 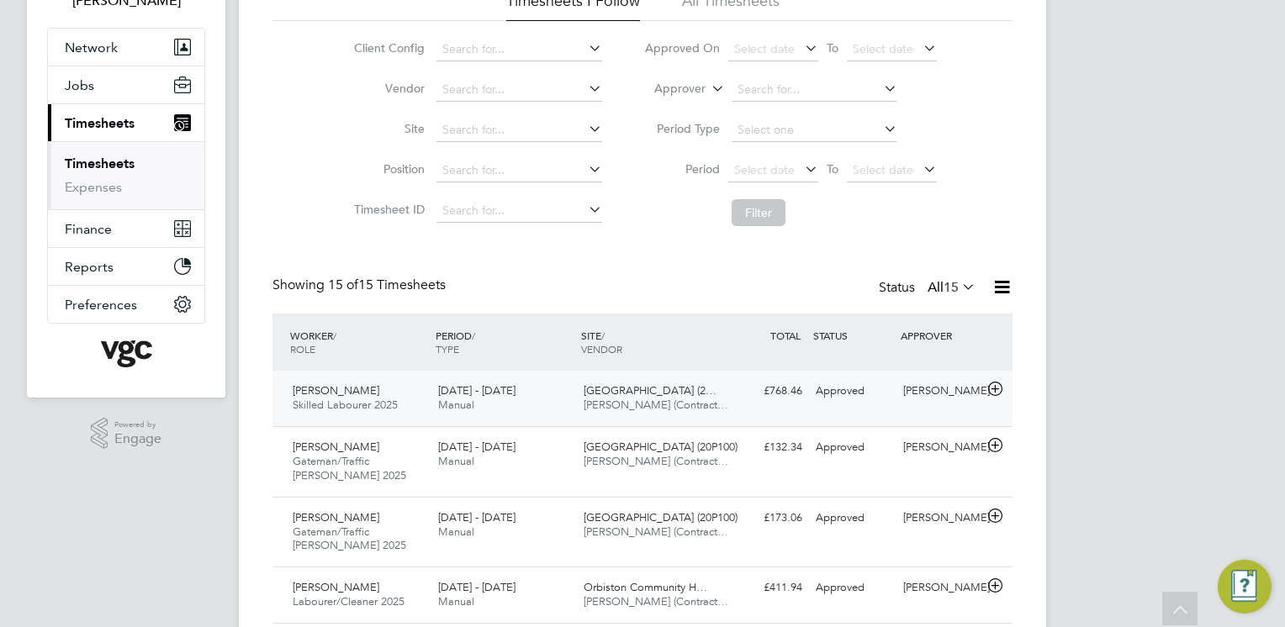 What do you see at coordinates (387, 209) in the screenshot?
I see `label: Timesheet ID` at bounding box center [387, 209].